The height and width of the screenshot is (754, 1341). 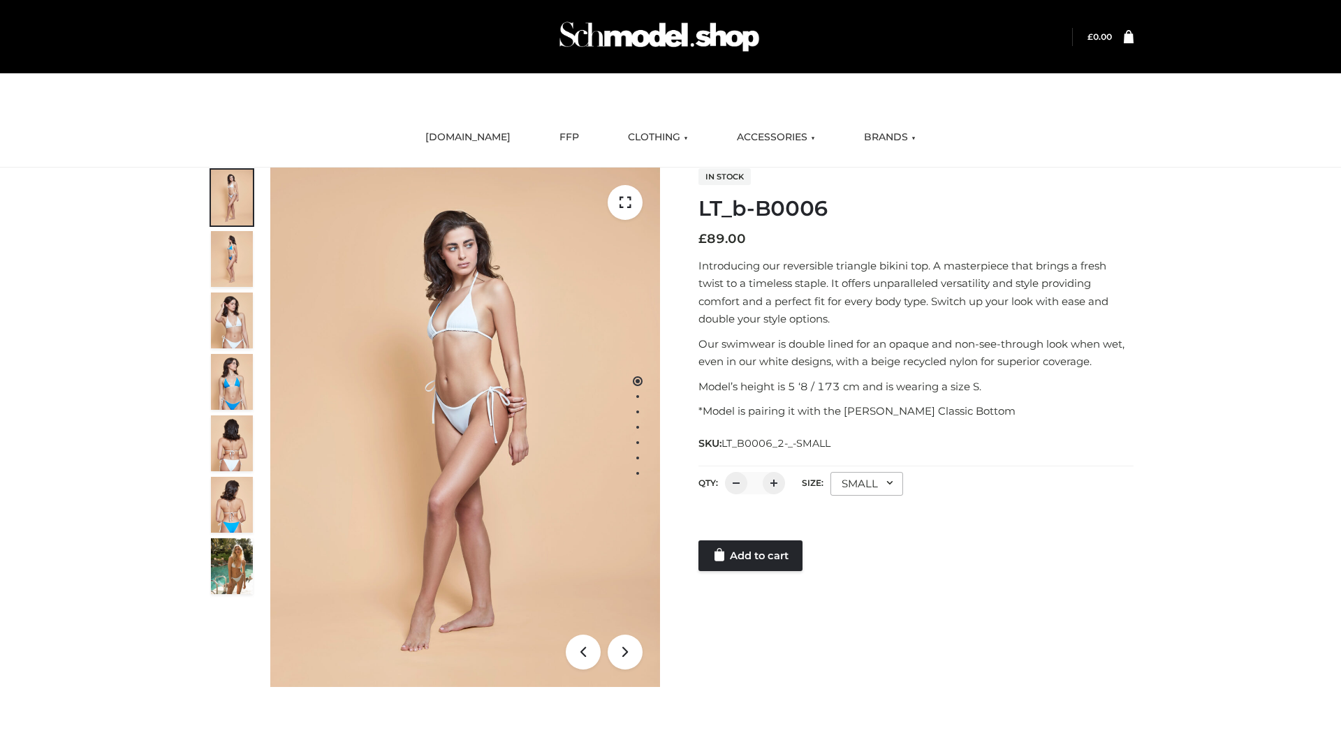 I want to click on img: ArielClassicBikiniTop_CloudNine_AzureSky_OW114ECO_7-scaled.jpg, so click(x=232, y=444).